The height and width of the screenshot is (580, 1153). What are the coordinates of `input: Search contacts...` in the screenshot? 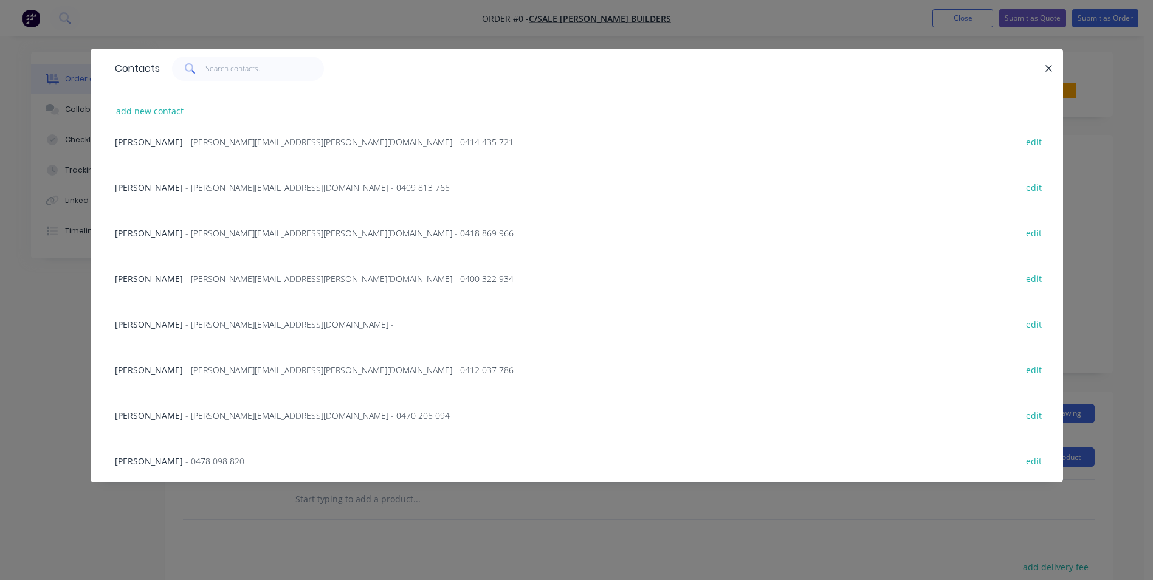 It's located at (264, 69).